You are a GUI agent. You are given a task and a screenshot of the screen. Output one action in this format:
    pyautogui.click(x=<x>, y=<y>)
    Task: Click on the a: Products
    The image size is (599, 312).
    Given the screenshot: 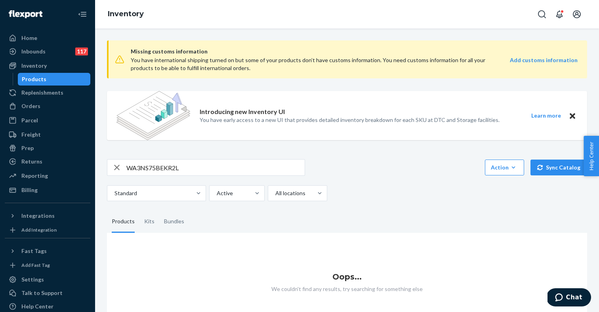 What is the action you would take?
    pyautogui.click(x=54, y=79)
    